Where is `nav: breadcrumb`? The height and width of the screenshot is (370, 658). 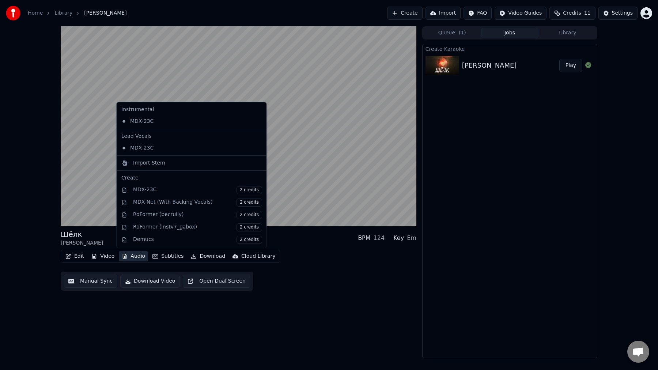
nav: breadcrumb is located at coordinates (77, 13).